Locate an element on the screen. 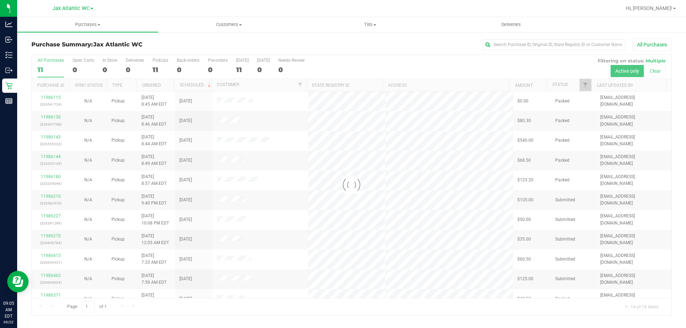 This screenshot has height=328, width=686. span: Customers is located at coordinates (229, 25).